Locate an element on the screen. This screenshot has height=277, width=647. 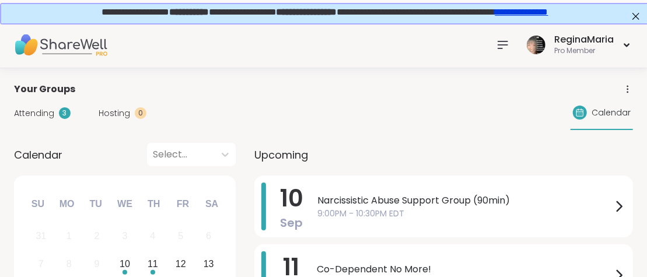
div: Not available Saturday, September 6th, 2025 is located at coordinates (208, 236).